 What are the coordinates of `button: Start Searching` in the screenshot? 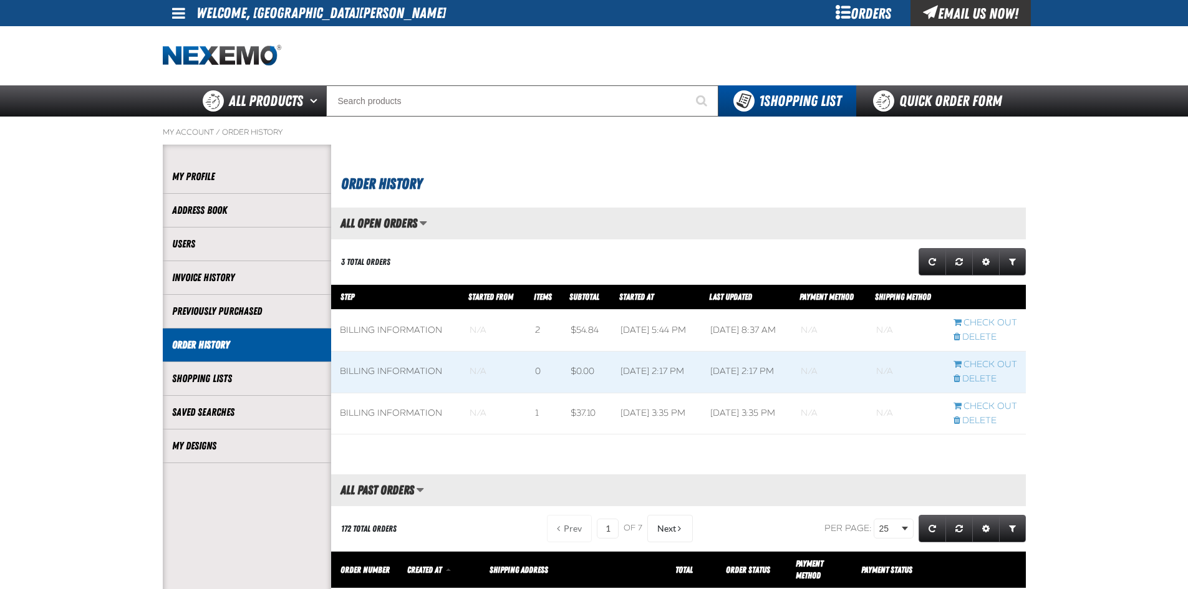 It's located at (703, 101).